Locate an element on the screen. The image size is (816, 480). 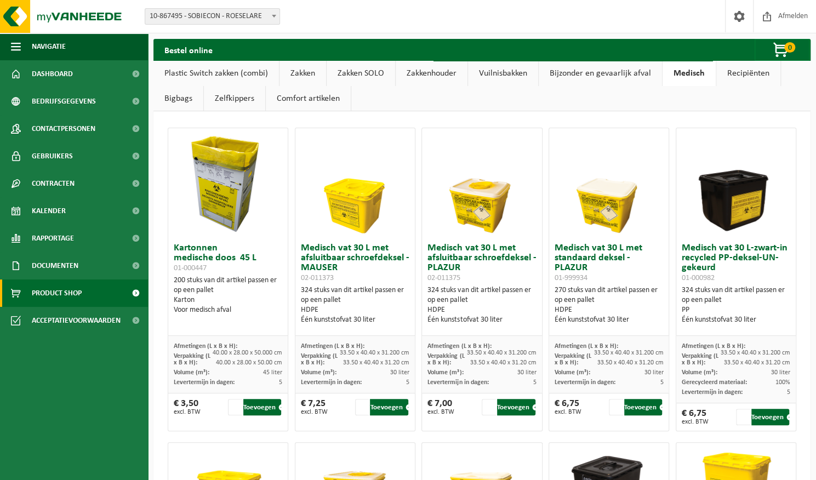
a: Medisch is located at coordinates (689, 73).